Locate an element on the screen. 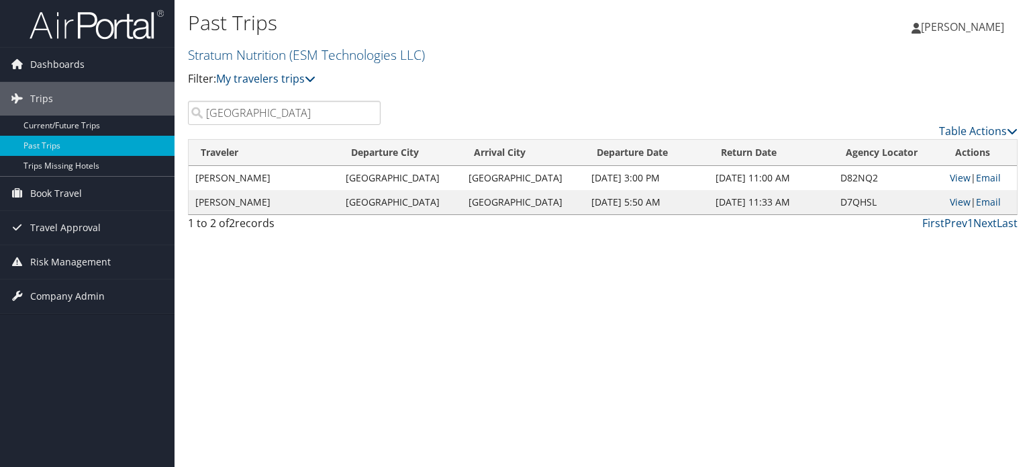  div: 1 to 2 of records is located at coordinates (284, 226).